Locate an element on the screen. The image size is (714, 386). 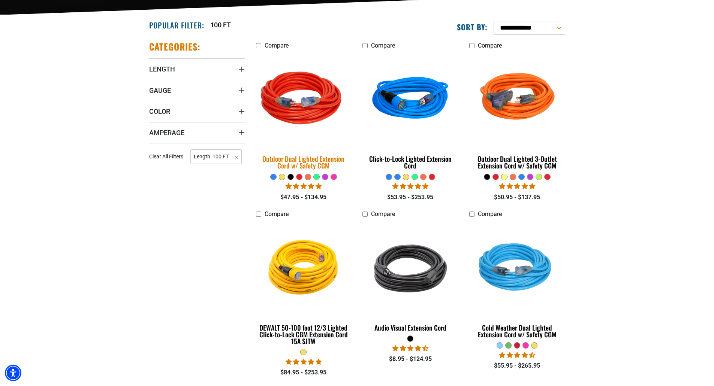
img: orange is located at coordinates (517, 100).